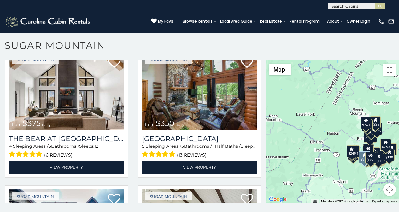 The height and width of the screenshot is (212, 399). Describe the element at coordinates (271, 21) in the screenshot. I see `a: Real Estate` at that location.